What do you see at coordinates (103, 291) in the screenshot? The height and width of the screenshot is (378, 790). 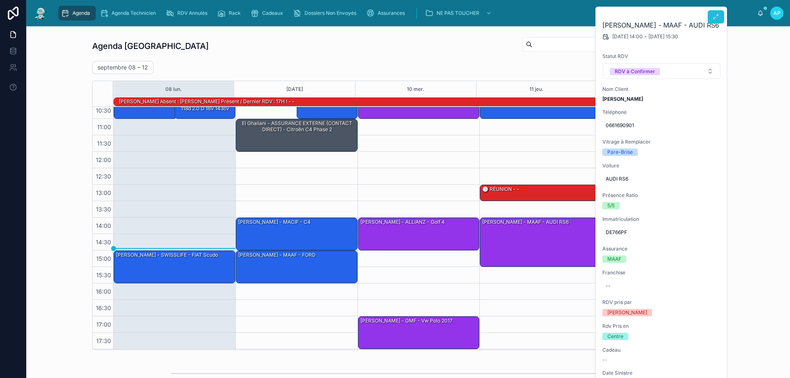 I see `span: 16:00` at bounding box center [103, 291].